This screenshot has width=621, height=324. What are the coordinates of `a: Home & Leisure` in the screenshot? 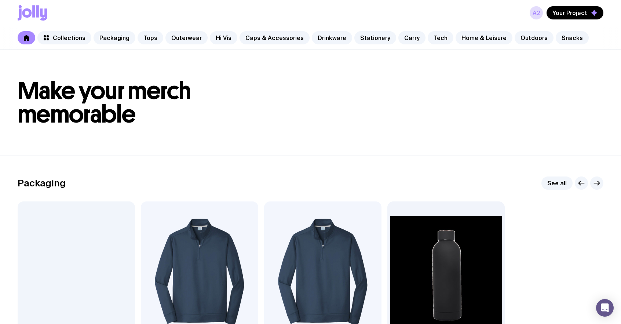 It's located at (484, 38).